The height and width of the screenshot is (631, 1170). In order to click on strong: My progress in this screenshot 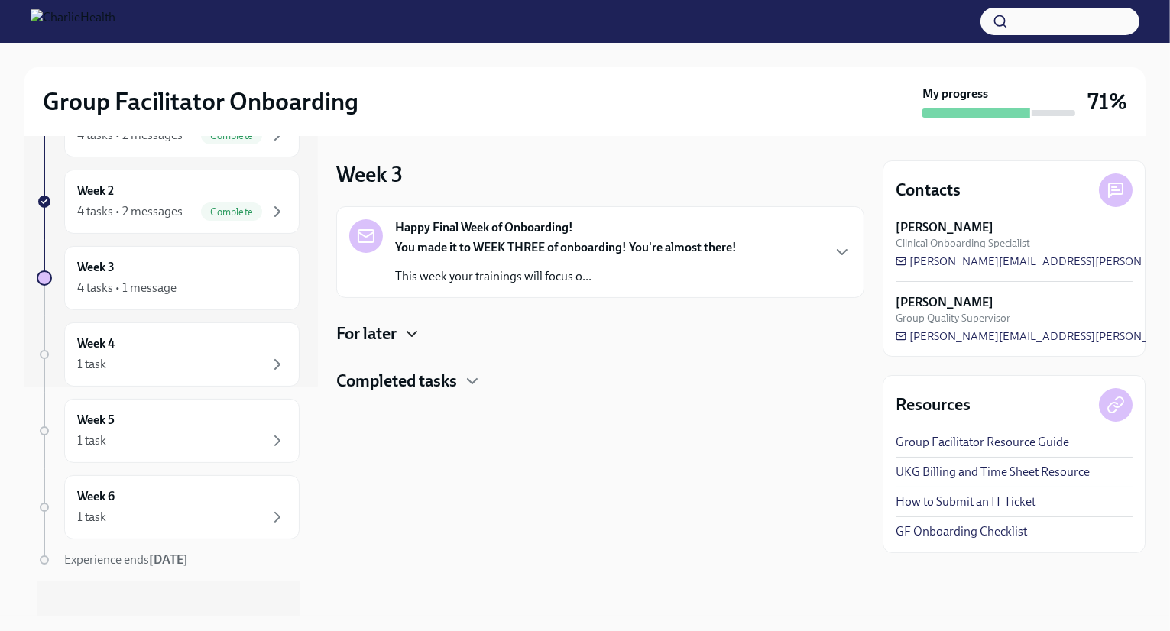, I will do `click(955, 94)`.